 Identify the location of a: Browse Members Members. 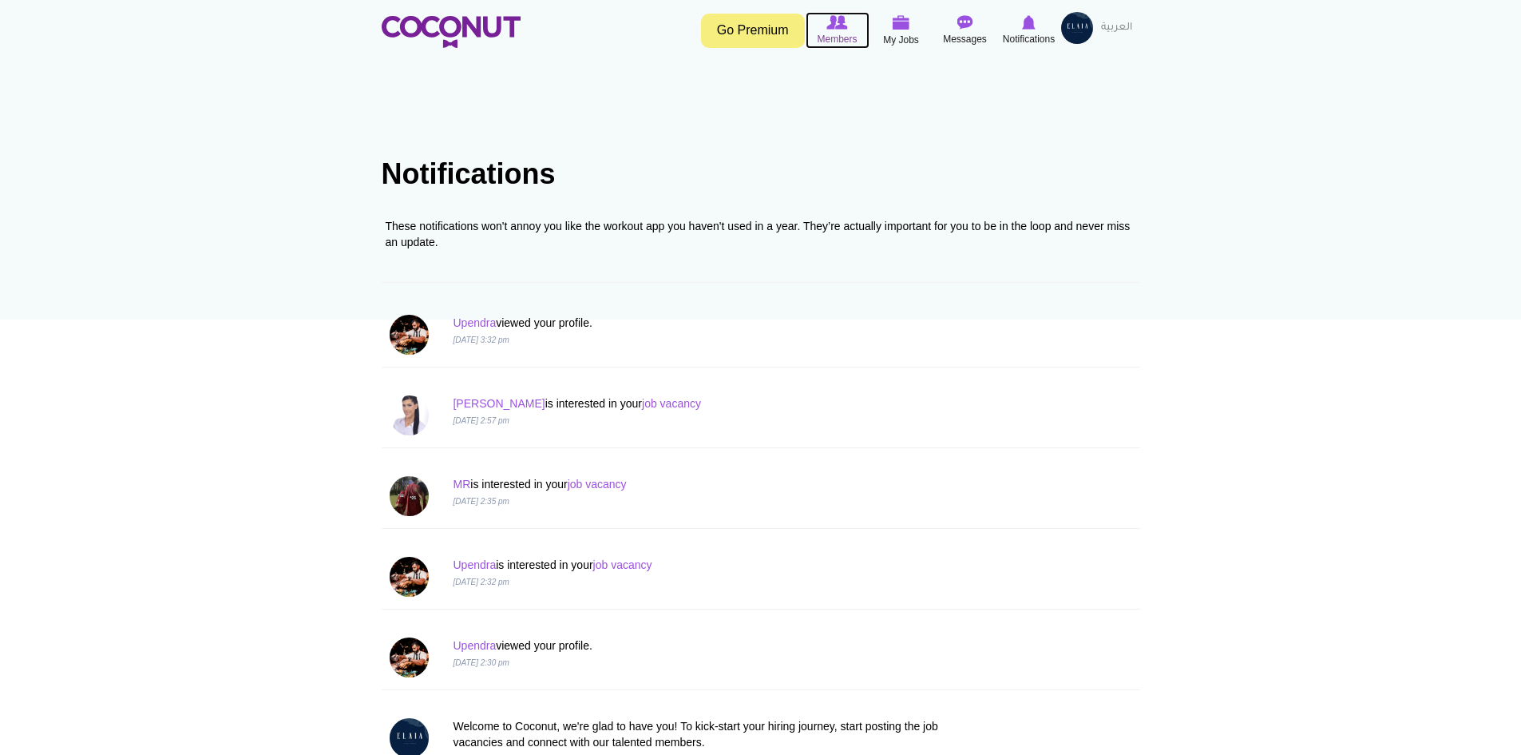
(838, 30).